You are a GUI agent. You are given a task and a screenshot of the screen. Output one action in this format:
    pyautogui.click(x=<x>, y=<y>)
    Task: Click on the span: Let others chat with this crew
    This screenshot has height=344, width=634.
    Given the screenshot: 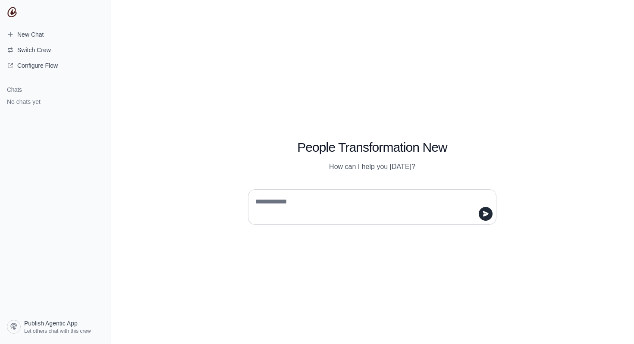 What is the action you would take?
    pyautogui.click(x=57, y=331)
    